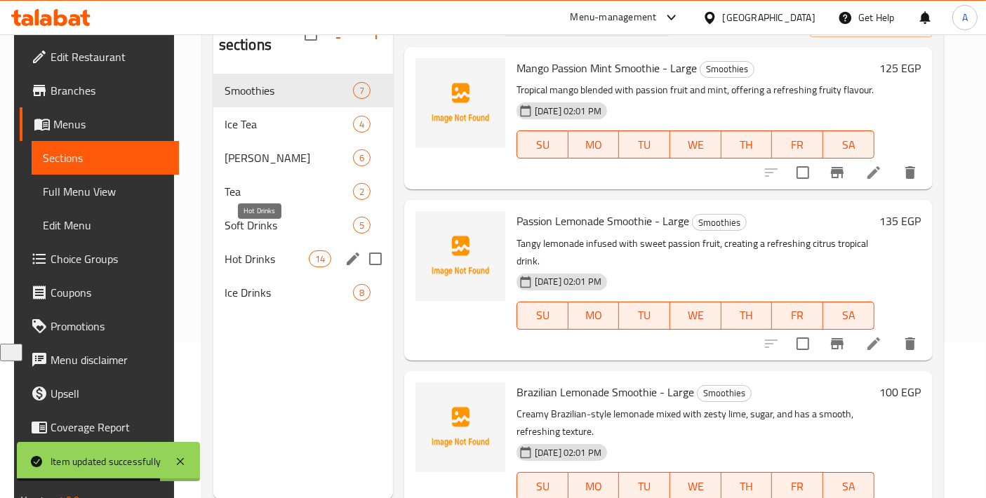  Describe the element at coordinates (874, 344) in the screenshot. I see `a: Edit menu item` at that location.